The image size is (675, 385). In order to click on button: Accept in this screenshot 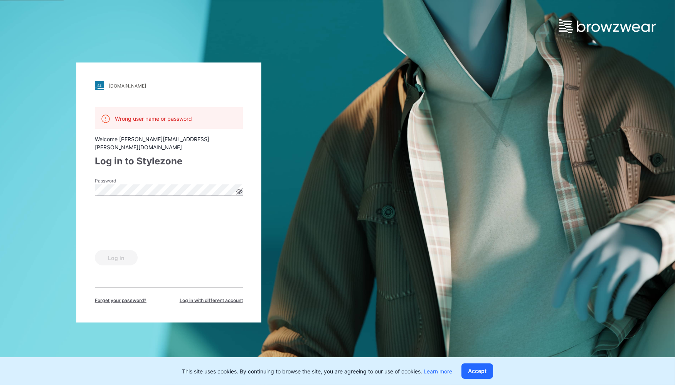, I will do `click(477, 371)`.